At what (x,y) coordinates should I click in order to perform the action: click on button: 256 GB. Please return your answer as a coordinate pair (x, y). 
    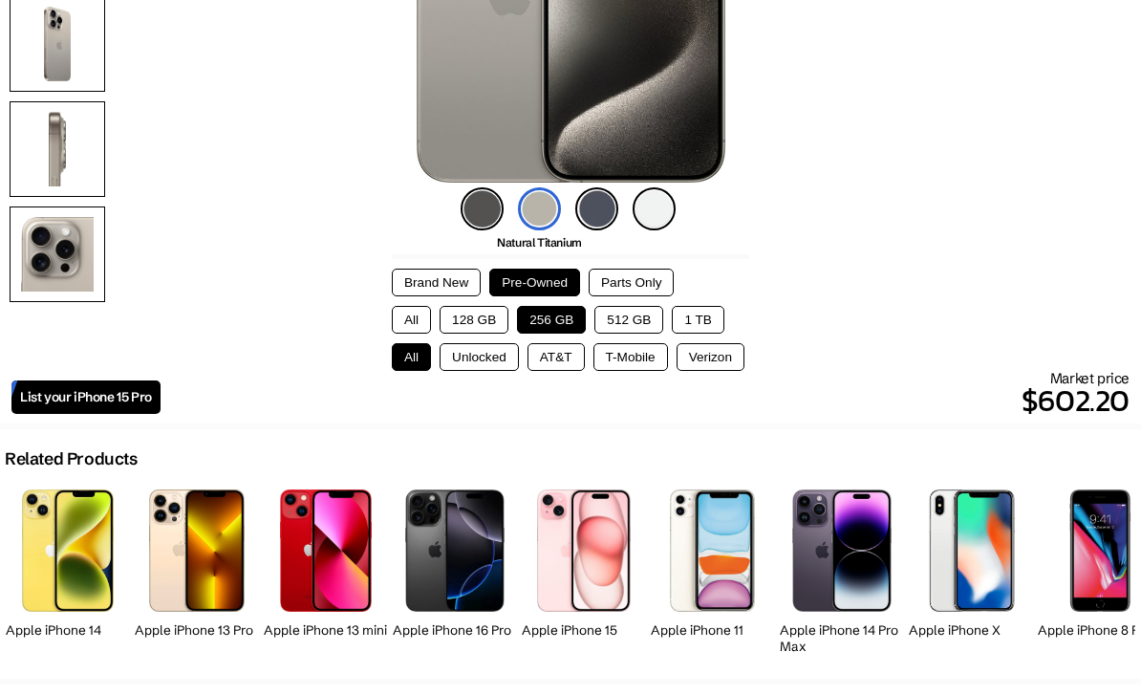
    Looking at the image, I should click on (551, 319).